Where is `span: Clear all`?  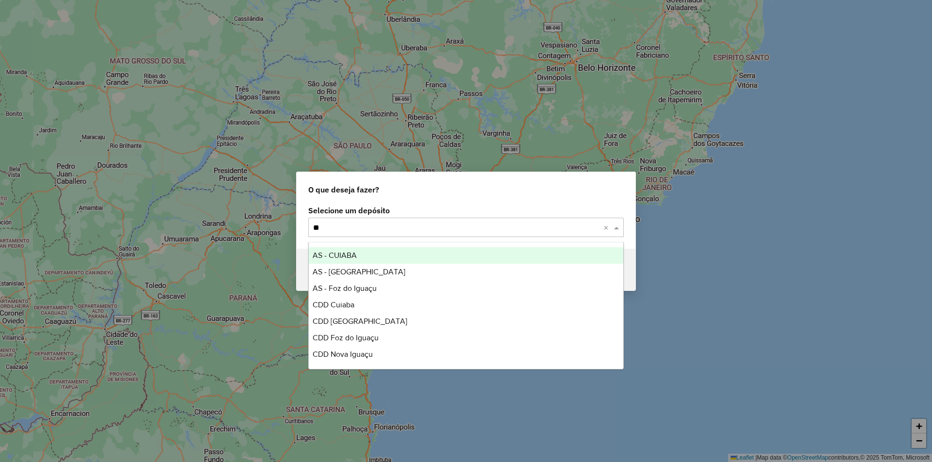 span: Clear all is located at coordinates (607, 228).